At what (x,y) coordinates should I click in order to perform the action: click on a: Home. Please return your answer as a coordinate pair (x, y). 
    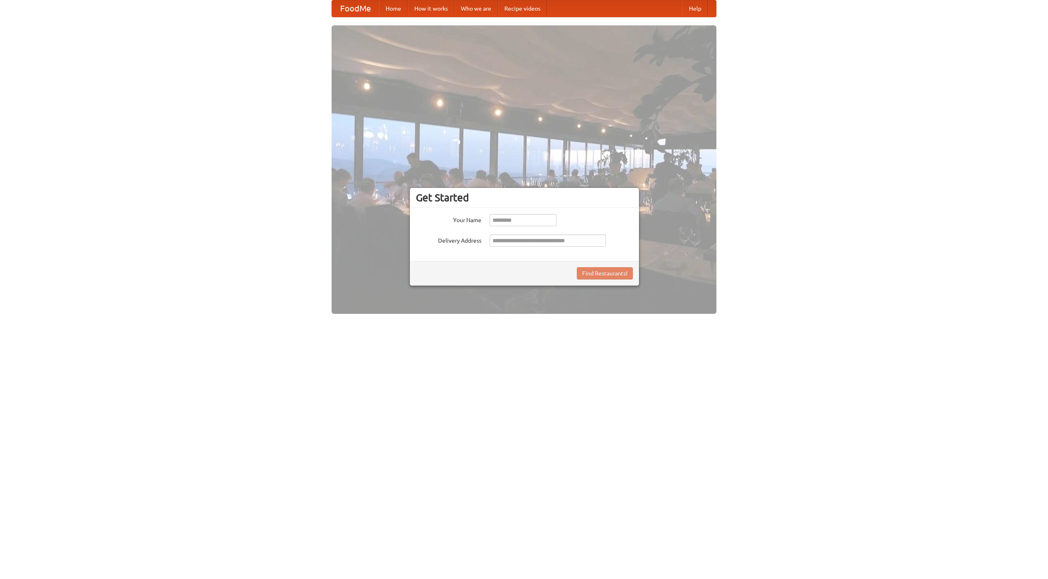
    Looking at the image, I should click on (393, 9).